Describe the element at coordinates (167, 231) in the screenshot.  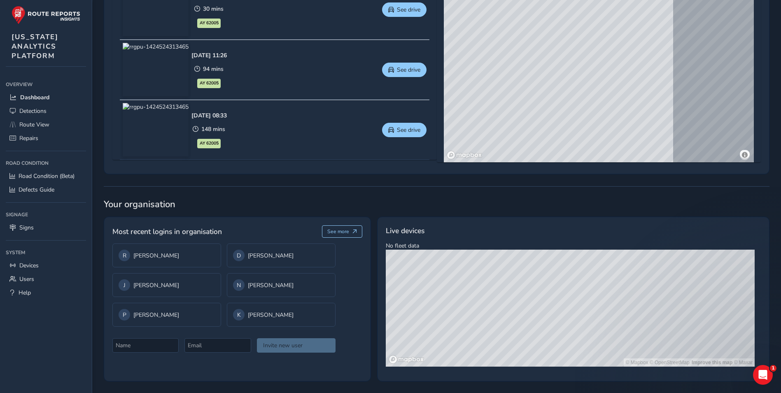
I see `span: Most recent logins in organisation` at that location.